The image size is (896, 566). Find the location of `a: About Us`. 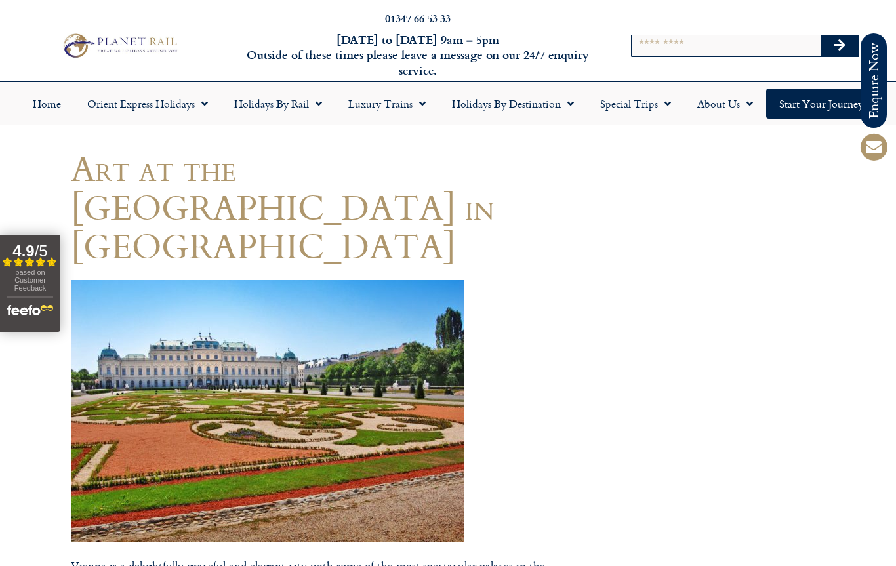

a: About Us is located at coordinates (725, 104).